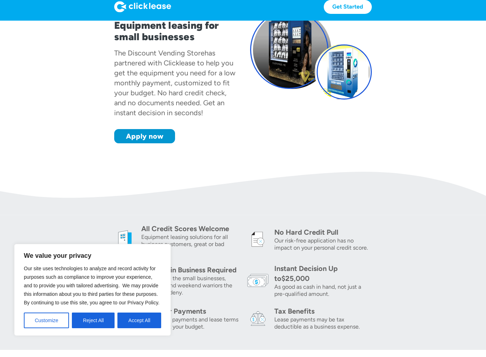 Image resolution: width=486 pixels, height=357 pixels. I want to click on button: Reject All, so click(93, 328).